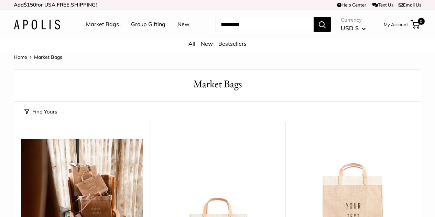 This screenshot has height=217, width=435. I want to click on a: Email Us, so click(410, 5).